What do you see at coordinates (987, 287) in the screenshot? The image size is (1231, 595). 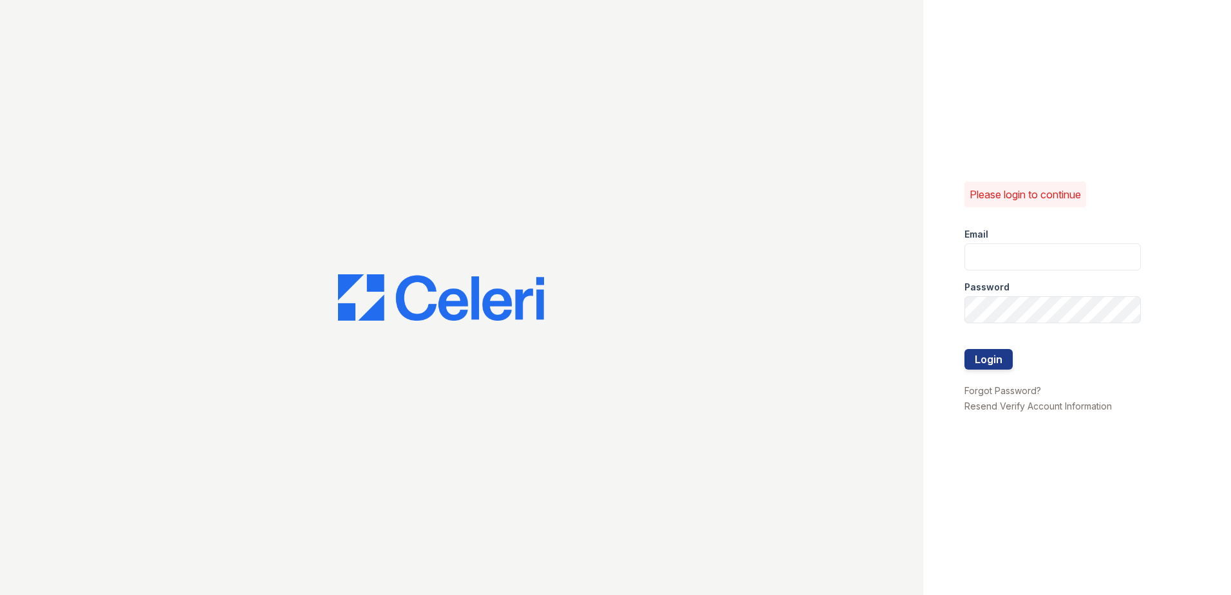 I see `label: Password` at bounding box center [987, 287].